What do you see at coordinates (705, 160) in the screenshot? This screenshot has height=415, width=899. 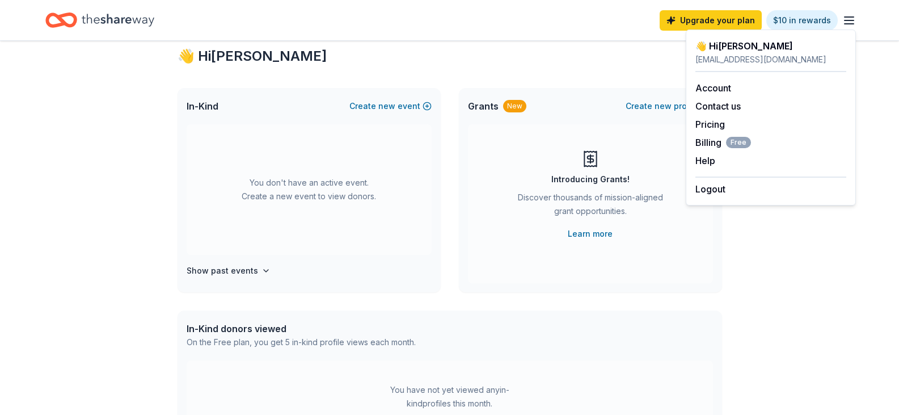 I see `button: Help` at bounding box center [705, 160].